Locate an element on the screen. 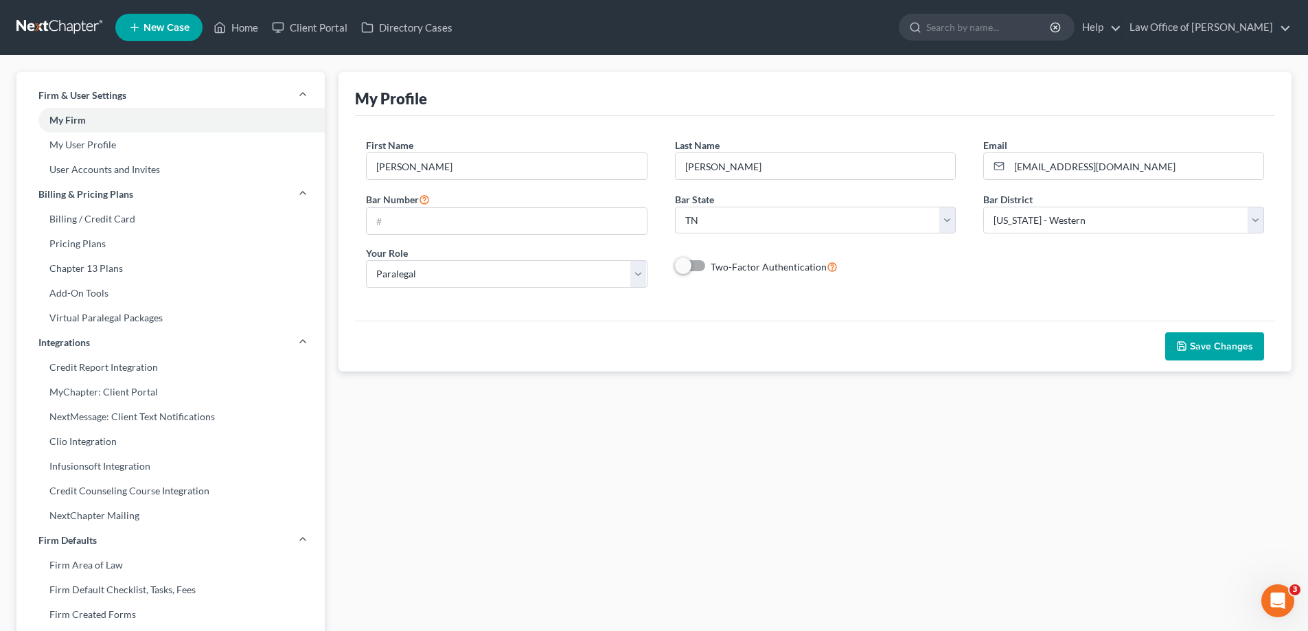  a: My Firm is located at coordinates (170, 120).